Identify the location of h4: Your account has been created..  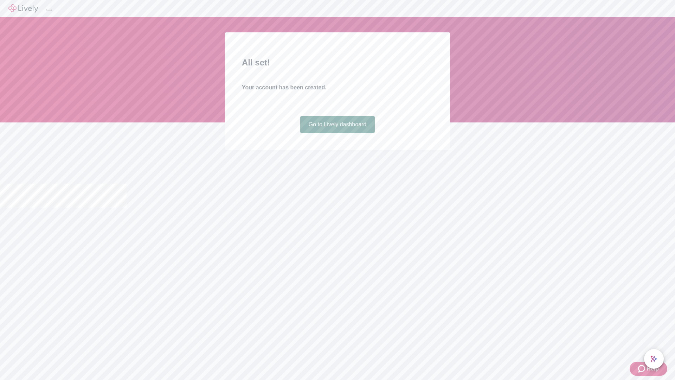
(337, 88).